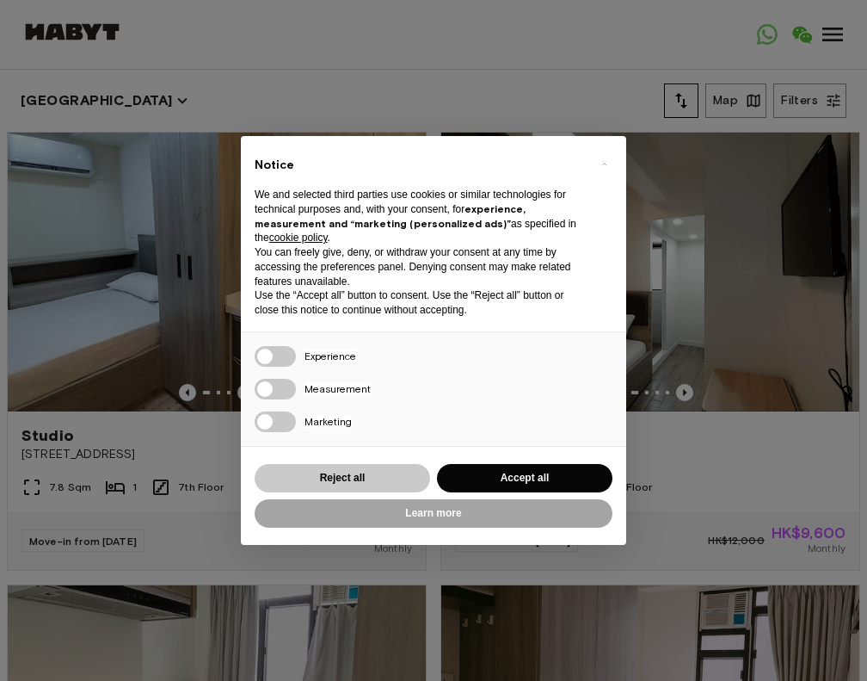 The height and width of the screenshot is (681, 867). I want to click on strong: experience, measurement and “marketing (personalized ads)”, so click(390, 216).